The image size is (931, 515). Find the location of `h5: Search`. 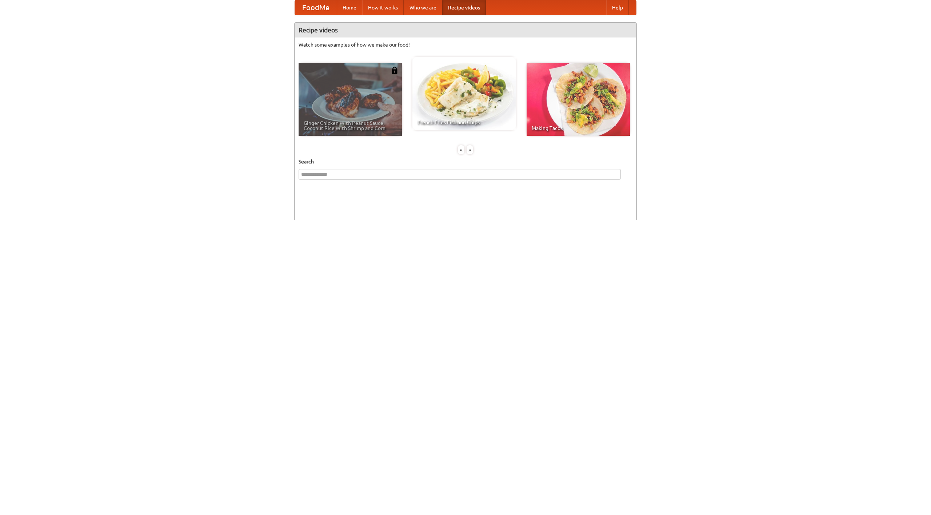

h5: Search is located at coordinates (466, 162).